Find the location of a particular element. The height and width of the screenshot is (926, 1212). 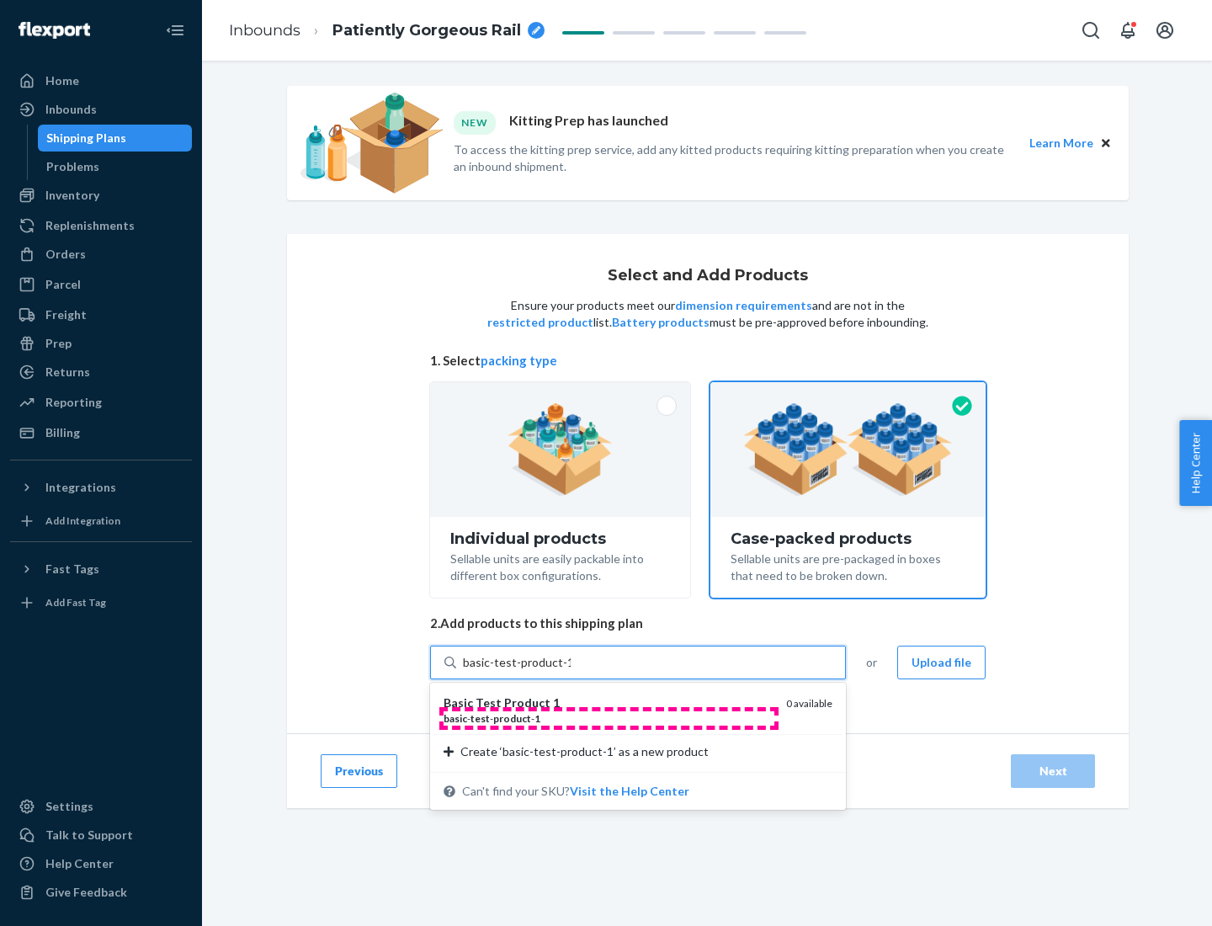

a: Problems is located at coordinates (115, 167).